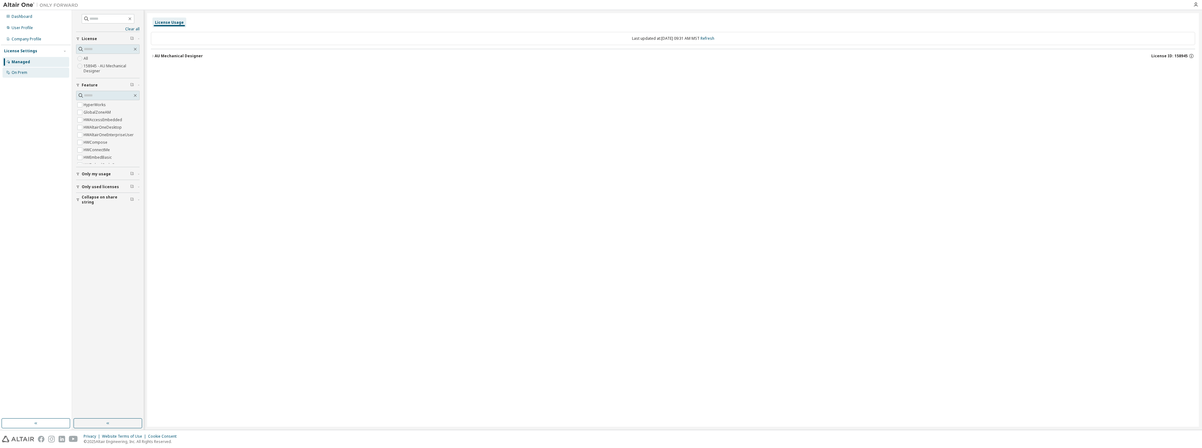  Describe the element at coordinates (19, 73) in the screenshot. I see `div: On Prem` at that location.